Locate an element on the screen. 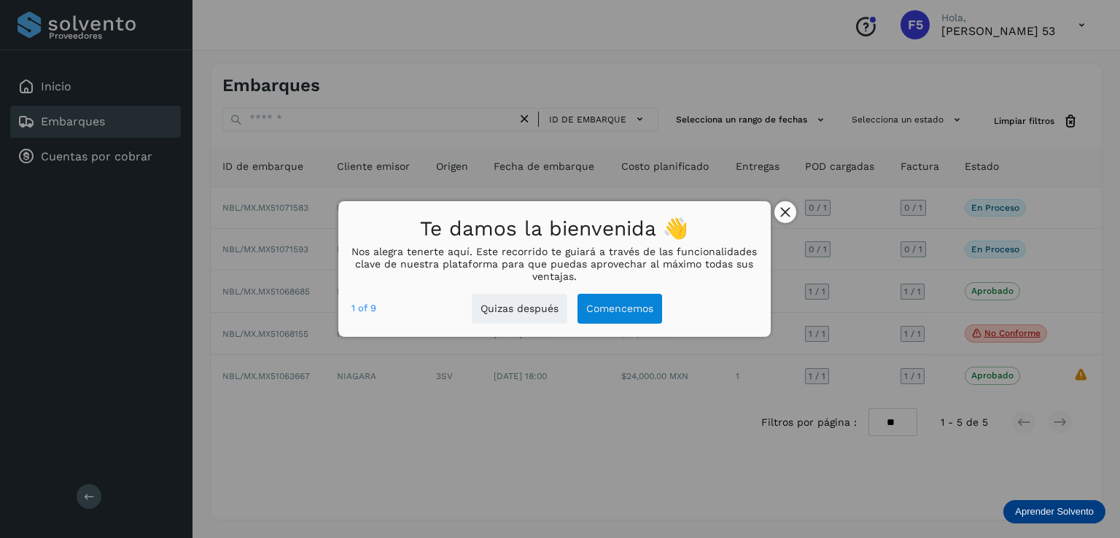 The height and width of the screenshot is (538, 1120). button: Comencemos is located at coordinates (620, 308).